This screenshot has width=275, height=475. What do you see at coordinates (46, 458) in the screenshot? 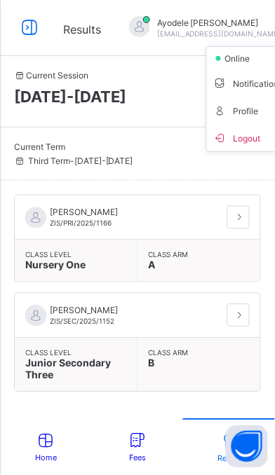
I see `span: Home` at bounding box center [46, 458].